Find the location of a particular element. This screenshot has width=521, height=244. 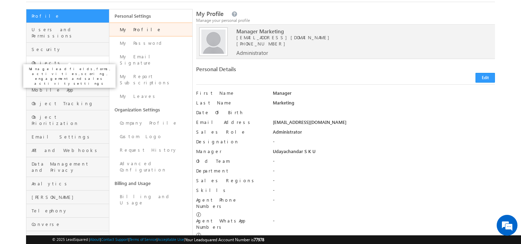

a: Object Tracking is located at coordinates (68, 104).